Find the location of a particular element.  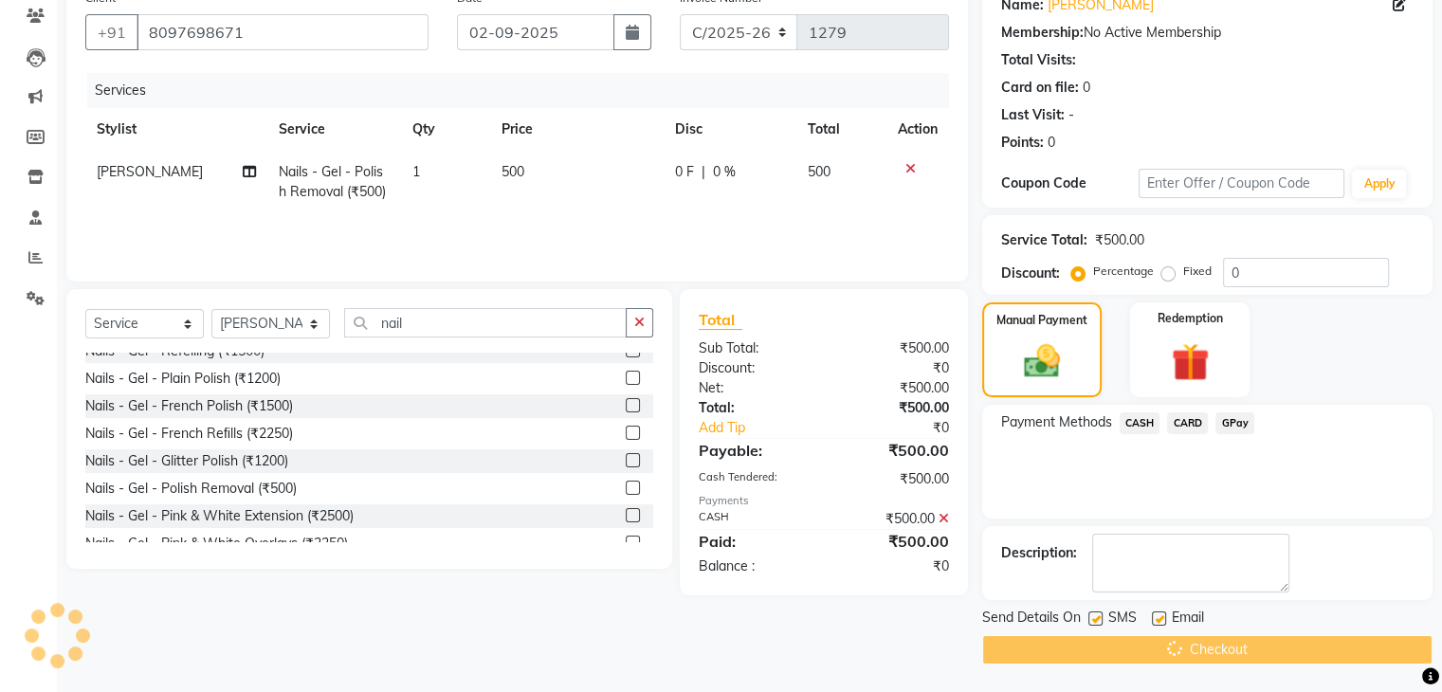

label: Fixed is located at coordinates (1197, 271).